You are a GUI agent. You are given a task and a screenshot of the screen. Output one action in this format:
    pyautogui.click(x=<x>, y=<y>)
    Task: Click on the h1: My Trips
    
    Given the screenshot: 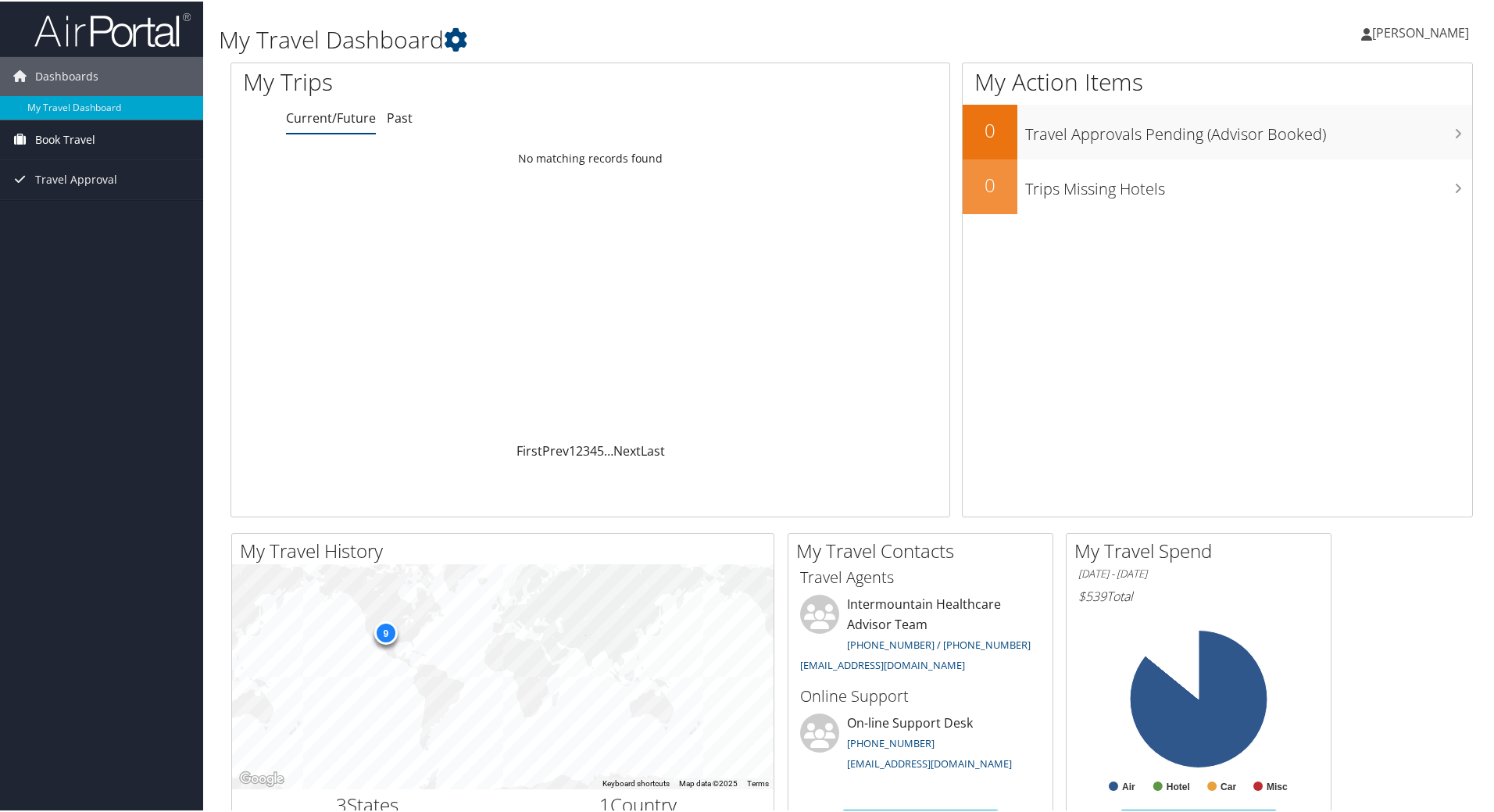 What is the action you would take?
    pyautogui.click(x=441, y=81)
    